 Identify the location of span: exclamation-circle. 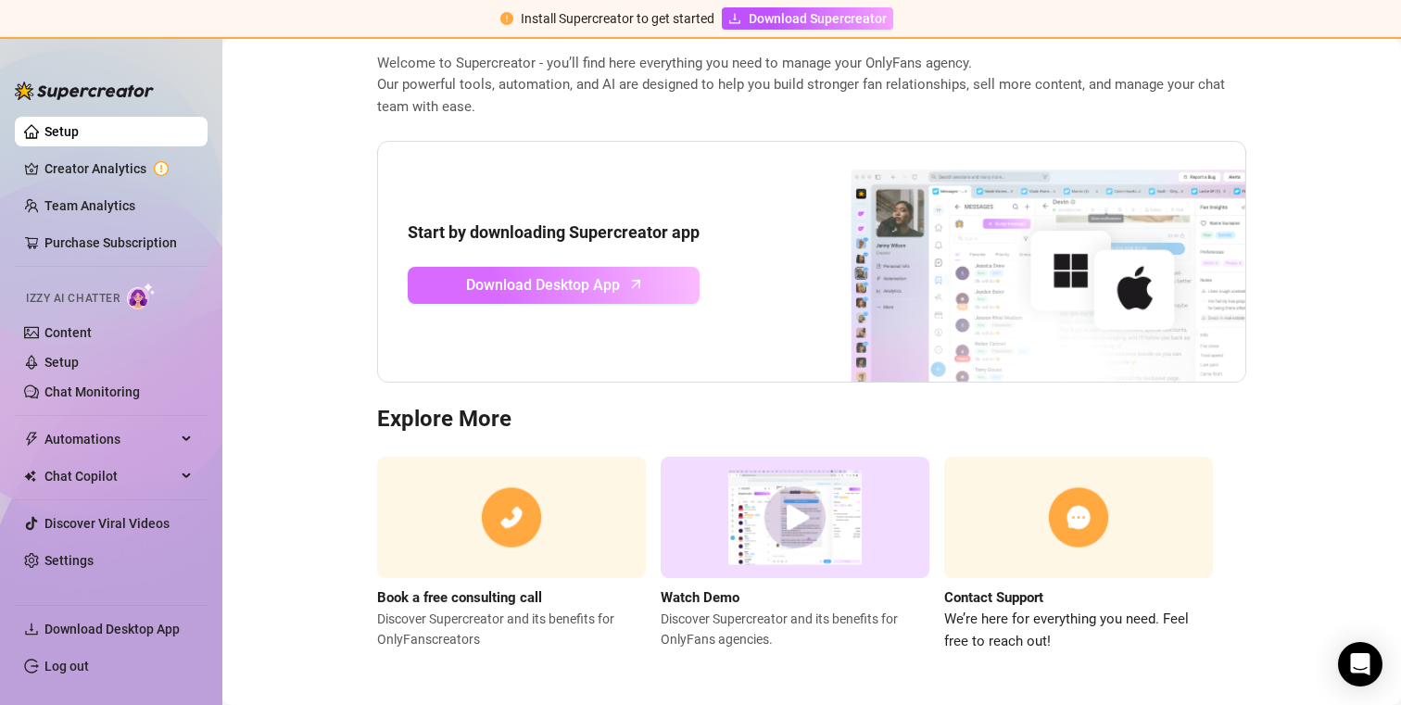
(507, 19).